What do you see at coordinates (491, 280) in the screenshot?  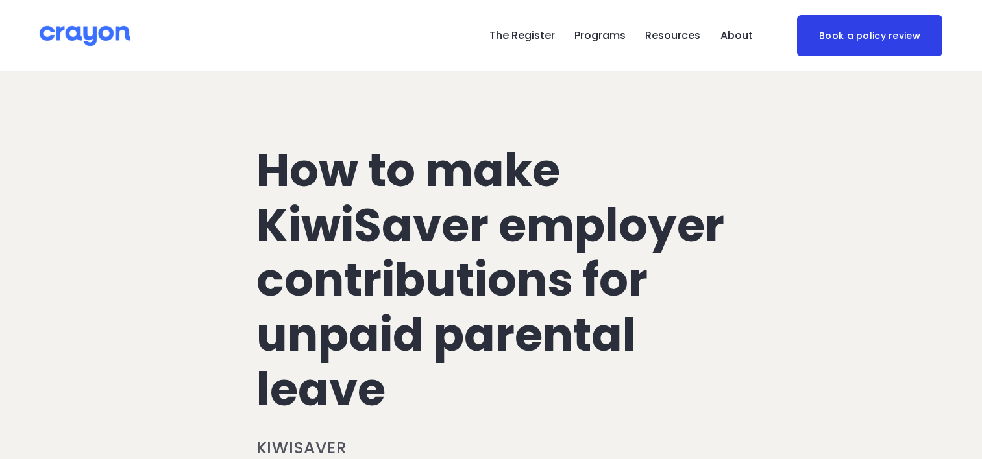 I see `h1: How to make KiwiSaver employer contributions for unpaid parental leave` at bounding box center [491, 280].